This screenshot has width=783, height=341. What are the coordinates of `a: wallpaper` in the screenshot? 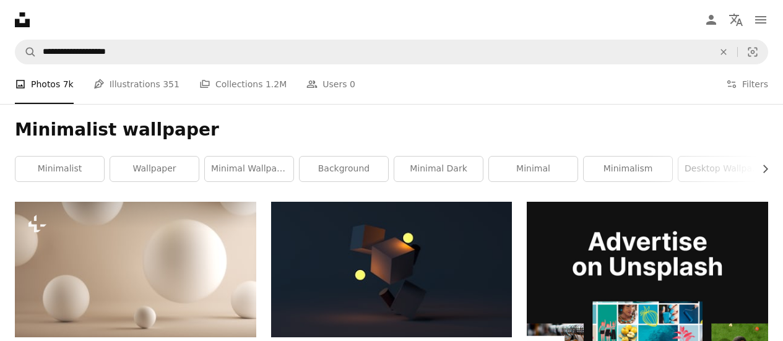 It's located at (154, 169).